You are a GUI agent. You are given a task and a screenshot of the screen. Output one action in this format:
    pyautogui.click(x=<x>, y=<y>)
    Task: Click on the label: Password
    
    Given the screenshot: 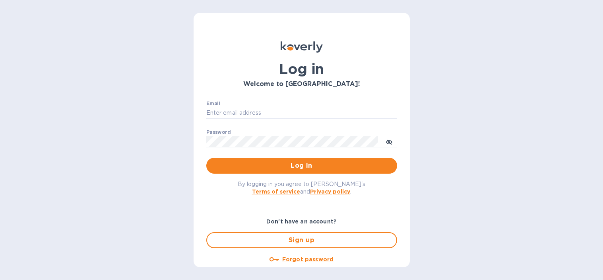 What is the action you would take?
    pyautogui.click(x=218, y=132)
    